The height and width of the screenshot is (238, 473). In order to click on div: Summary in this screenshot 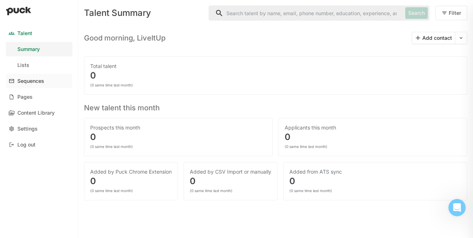, I will do `click(29, 49)`.